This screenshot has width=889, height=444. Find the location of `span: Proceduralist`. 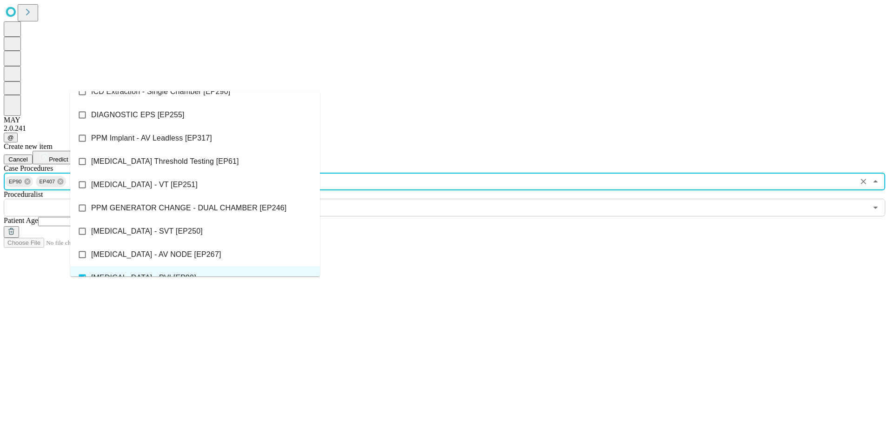

span: Proceduralist is located at coordinates (23, 194).